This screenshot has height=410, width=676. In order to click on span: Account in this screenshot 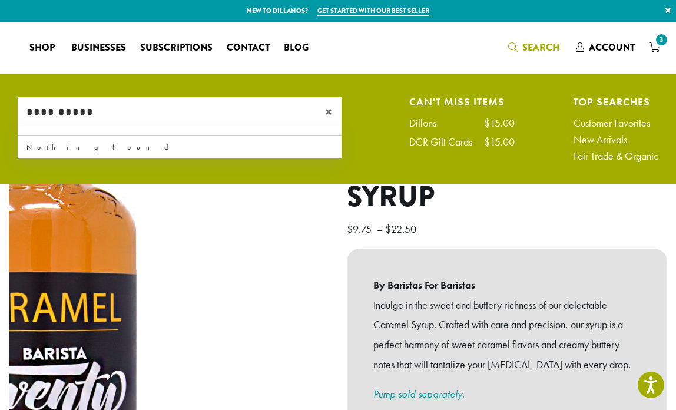, I will do `click(612, 47)`.